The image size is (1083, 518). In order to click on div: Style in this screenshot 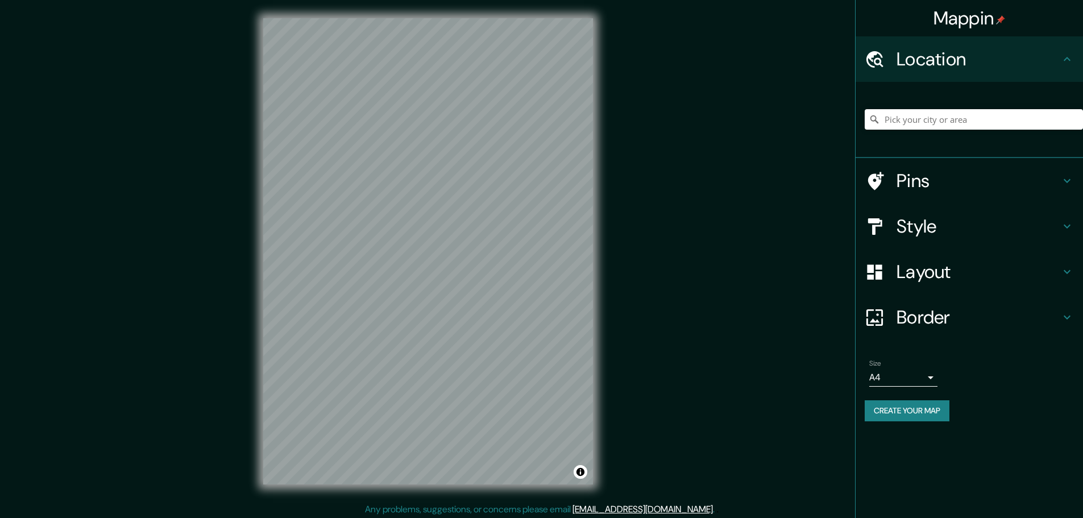, I will do `click(969, 226)`.